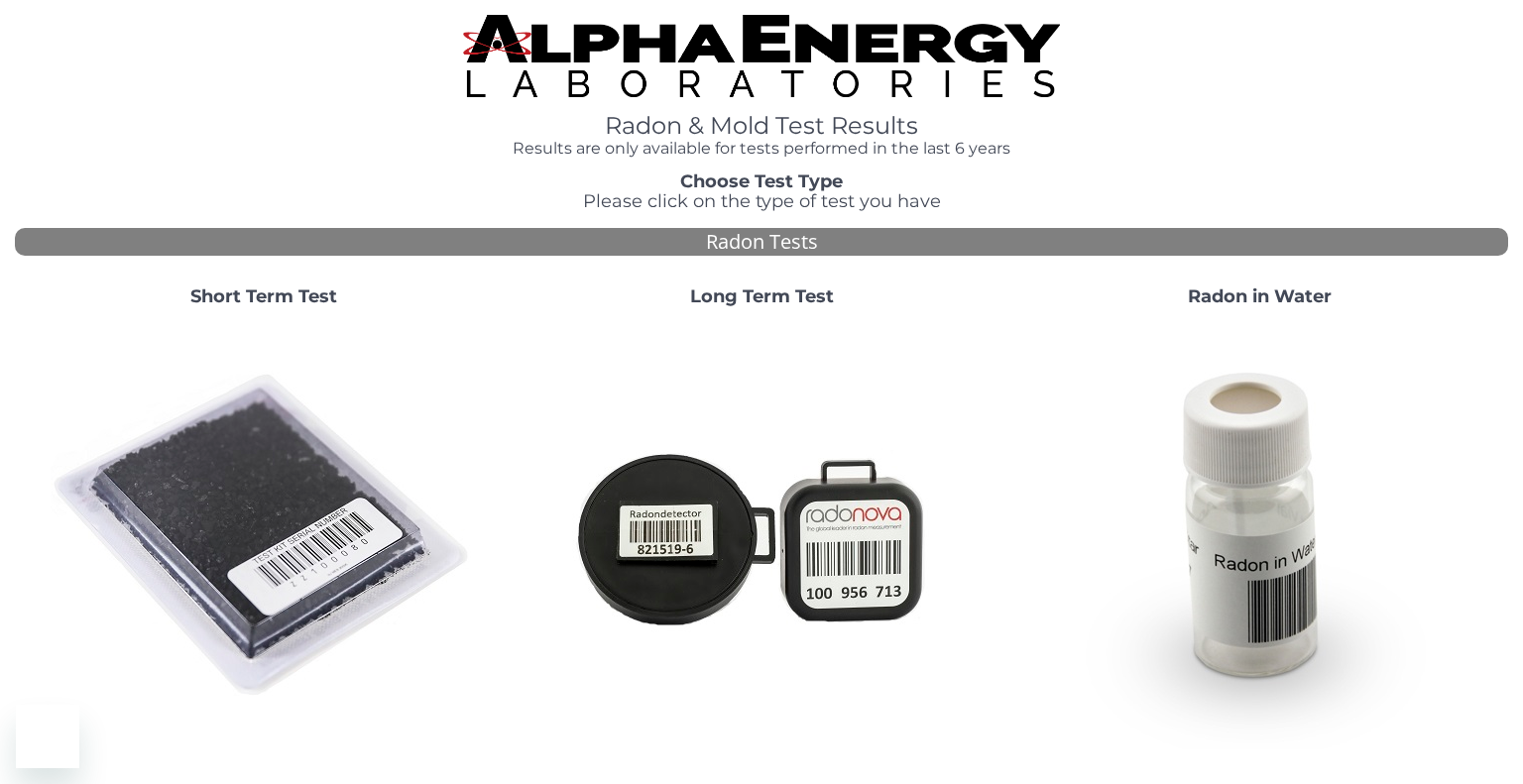 The width and height of the screenshot is (1523, 784). What do you see at coordinates (761, 181) in the screenshot?
I see `strong: Choose Test Type` at bounding box center [761, 181].